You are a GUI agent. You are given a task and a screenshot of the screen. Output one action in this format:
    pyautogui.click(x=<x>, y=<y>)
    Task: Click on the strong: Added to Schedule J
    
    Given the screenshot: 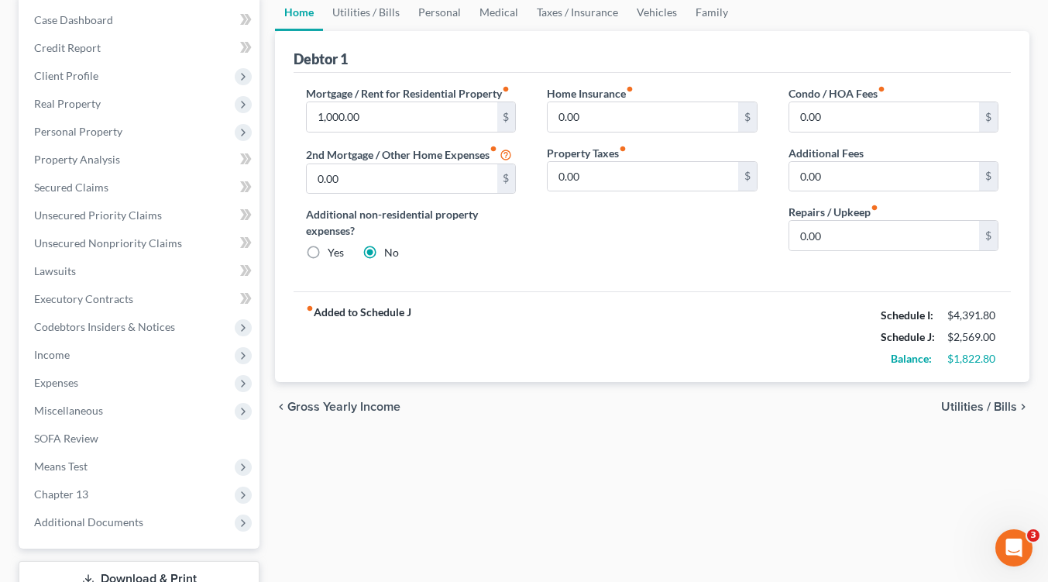 What is the action you would take?
    pyautogui.click(x=359, y=337)
    